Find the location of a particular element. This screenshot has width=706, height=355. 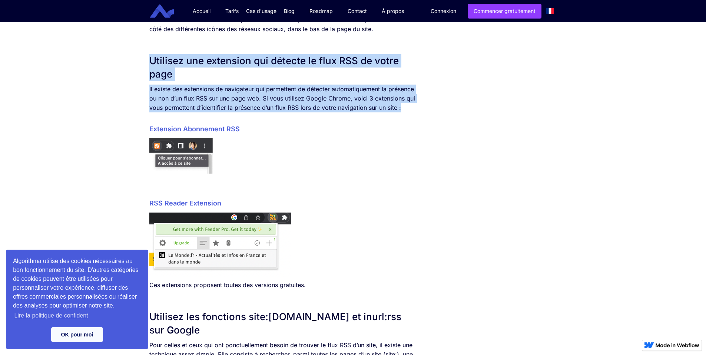

a: Commencer gratuitement is located at coordinates (505, 11).